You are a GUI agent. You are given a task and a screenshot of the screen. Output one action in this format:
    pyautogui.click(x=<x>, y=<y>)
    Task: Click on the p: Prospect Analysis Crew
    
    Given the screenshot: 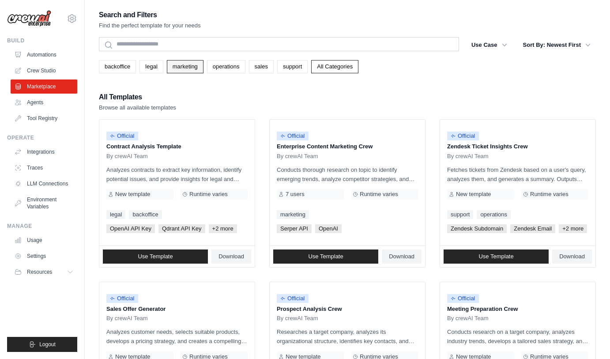 What is the action you would take?
    pyautogui.click(x=347, y=309)
    